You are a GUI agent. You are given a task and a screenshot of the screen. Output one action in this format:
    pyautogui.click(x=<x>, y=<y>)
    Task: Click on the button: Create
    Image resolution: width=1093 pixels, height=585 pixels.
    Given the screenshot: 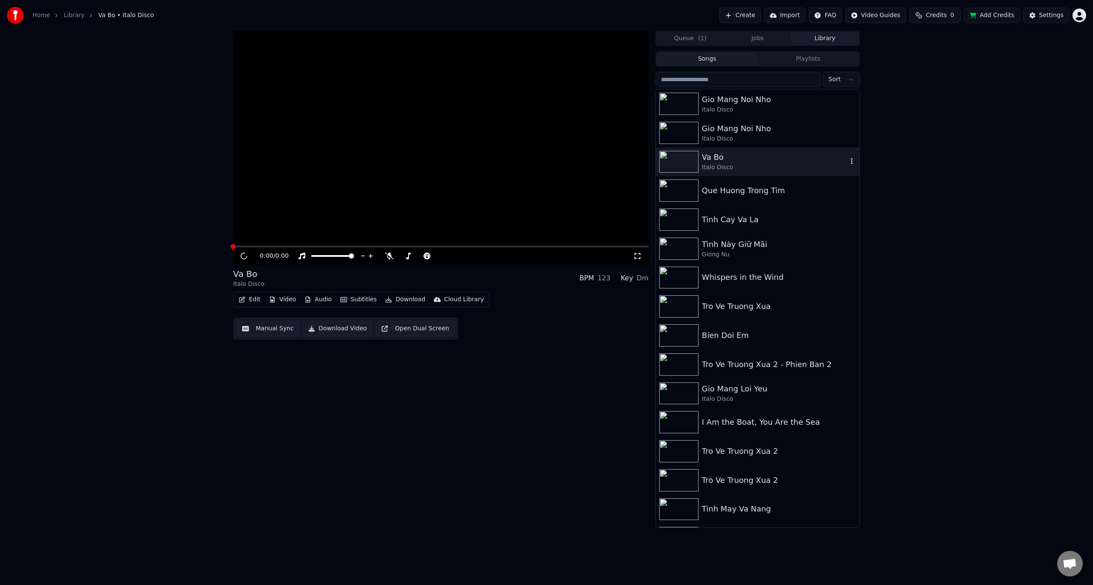 What is the action you would take?
    pyautogui.click(x=740, y=15)
    